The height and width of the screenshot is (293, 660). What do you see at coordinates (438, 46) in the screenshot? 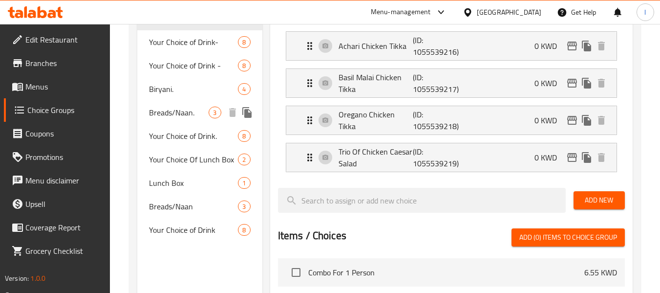
I see `p: (ID: 1055539216)` at bounding box center [438, 46].